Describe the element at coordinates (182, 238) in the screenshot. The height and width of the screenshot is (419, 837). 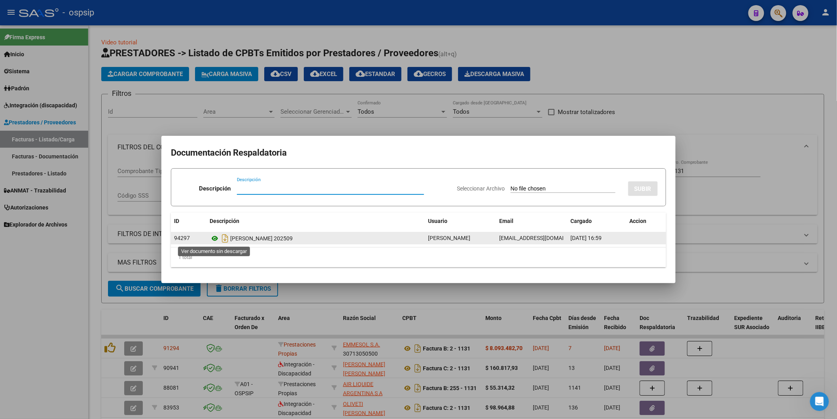
I see `span: 94297` at that location.